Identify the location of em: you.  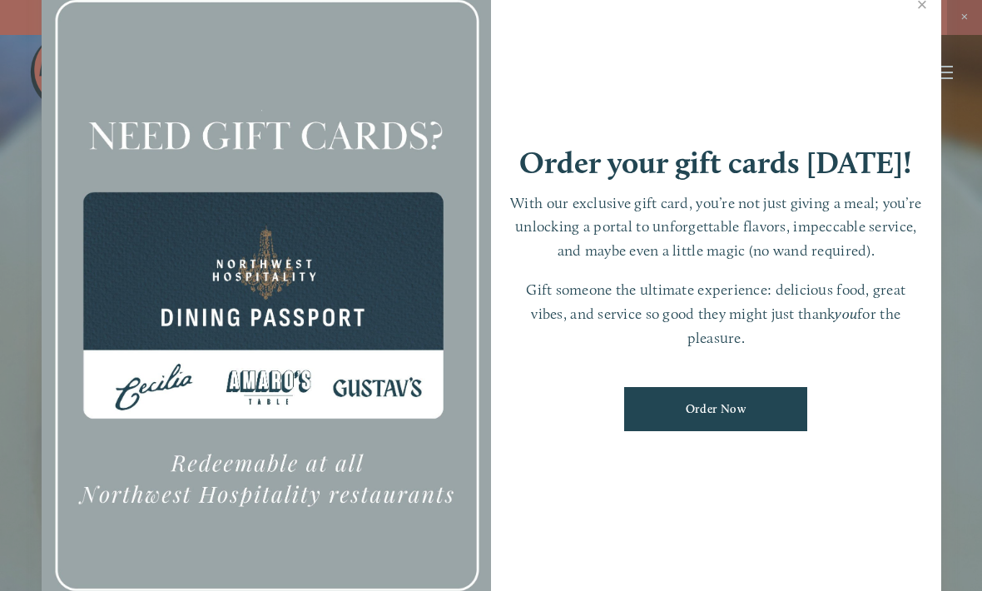
(846, 313).